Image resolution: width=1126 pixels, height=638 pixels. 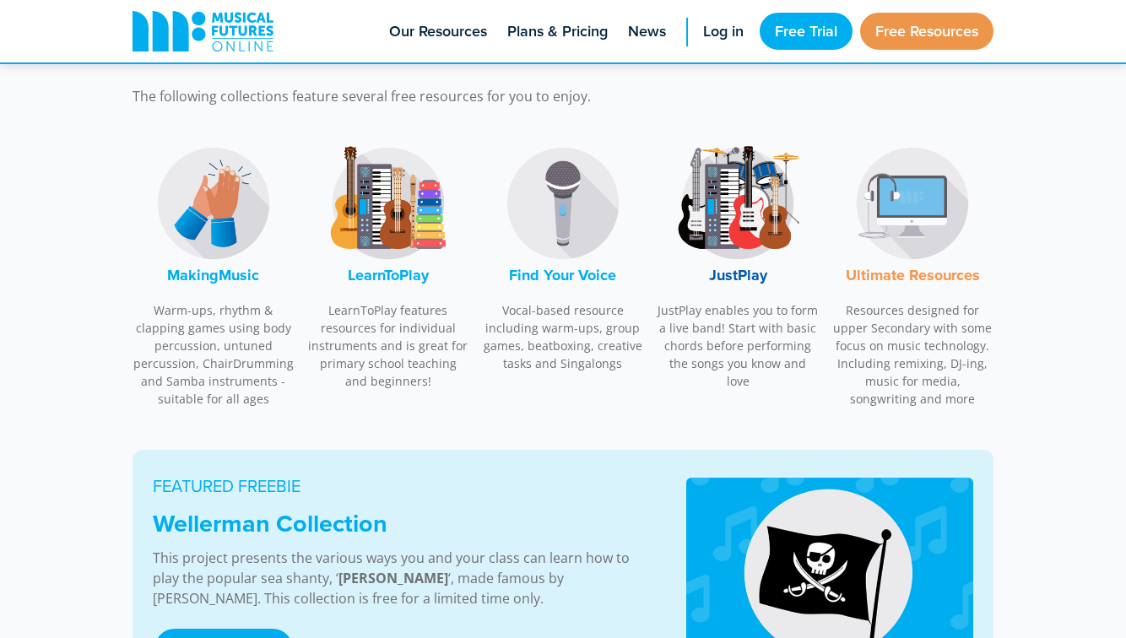 What do you see at coordinates (563, 203) in the screenshot?
I see `img: Find Your Voice Logo` at bounding box center [563, 203].